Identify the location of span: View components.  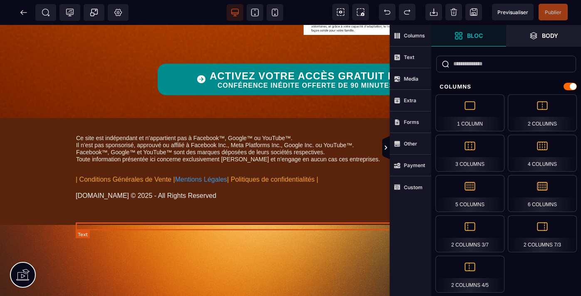
(340, 12).